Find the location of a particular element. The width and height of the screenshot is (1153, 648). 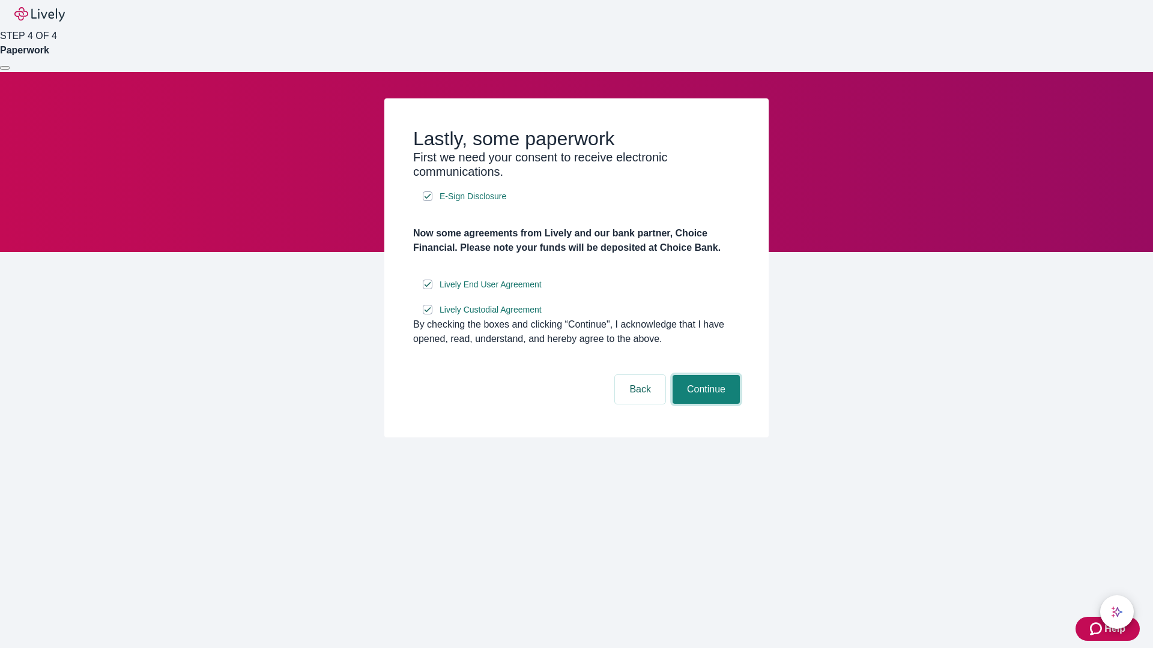

button: Zendesk support iconHelp is located at coordinates (1107, 629).